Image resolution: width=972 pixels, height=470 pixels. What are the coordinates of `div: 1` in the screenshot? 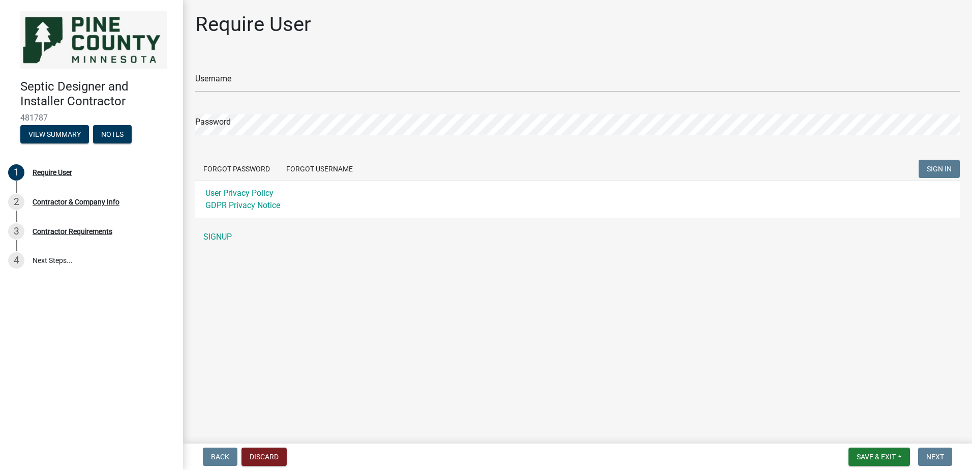 It's located at (16, 172).